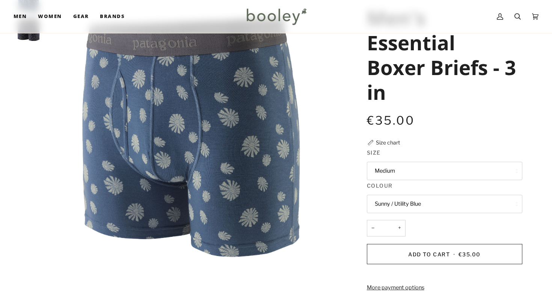 Image resolution: width=552 pixels, height=292 pixels. I want to click on span: Brands, so click(112, 17).